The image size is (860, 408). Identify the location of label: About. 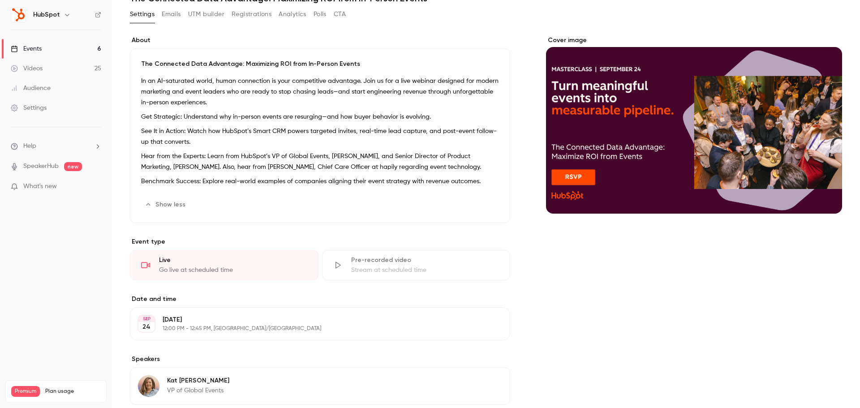
(320, 40).